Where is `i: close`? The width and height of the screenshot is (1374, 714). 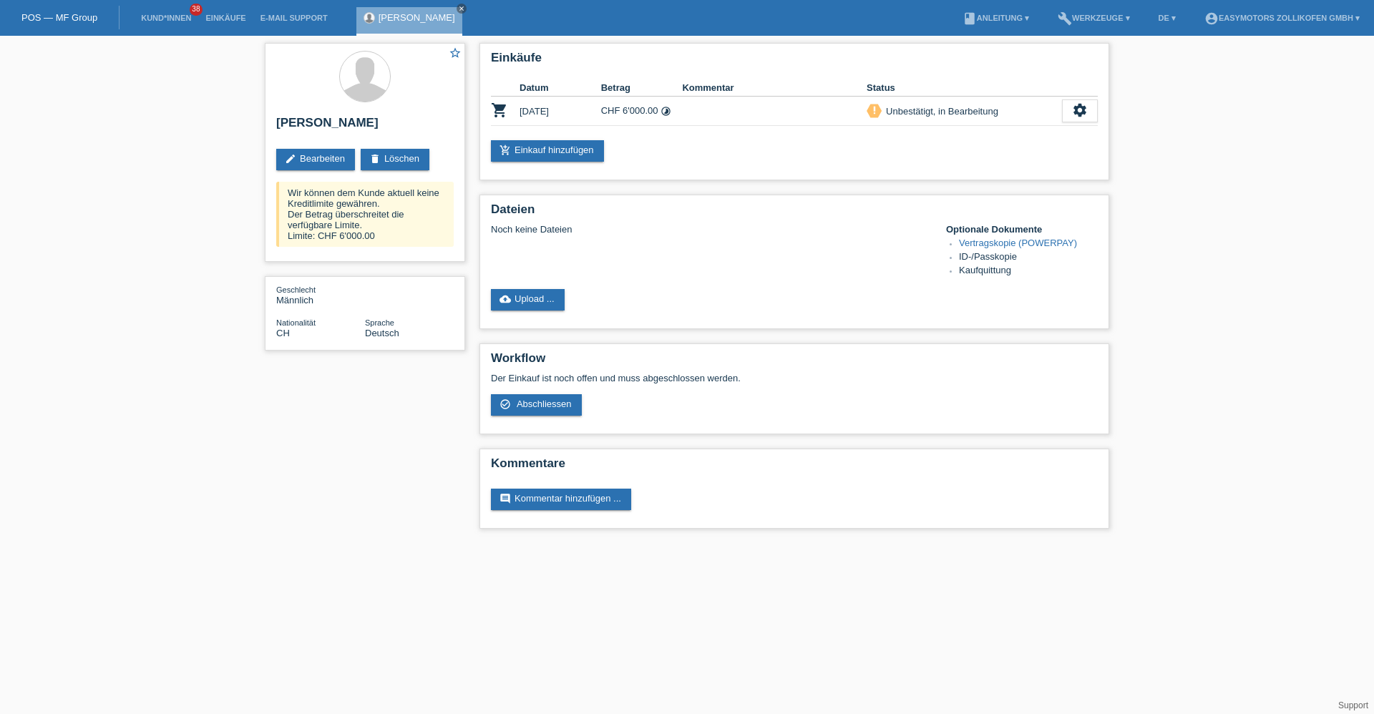 i: close is located at coordinates (462, 9).